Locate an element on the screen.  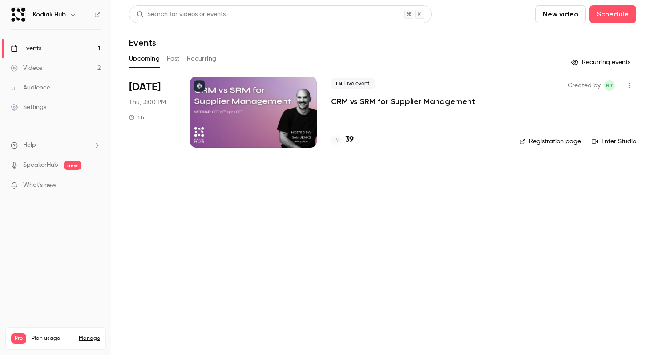
span: Help is located at coordinates (29, 145).